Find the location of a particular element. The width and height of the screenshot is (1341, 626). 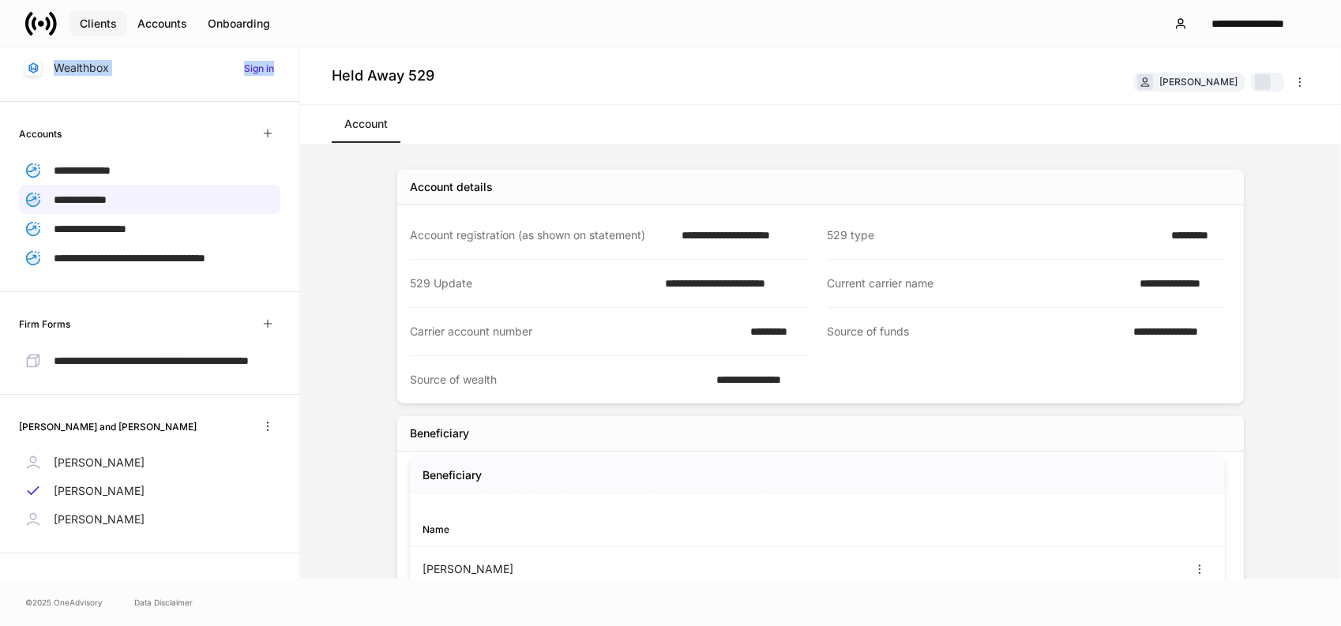

div: Account registration (as shown on statement) is located at coordinates (541, 235).